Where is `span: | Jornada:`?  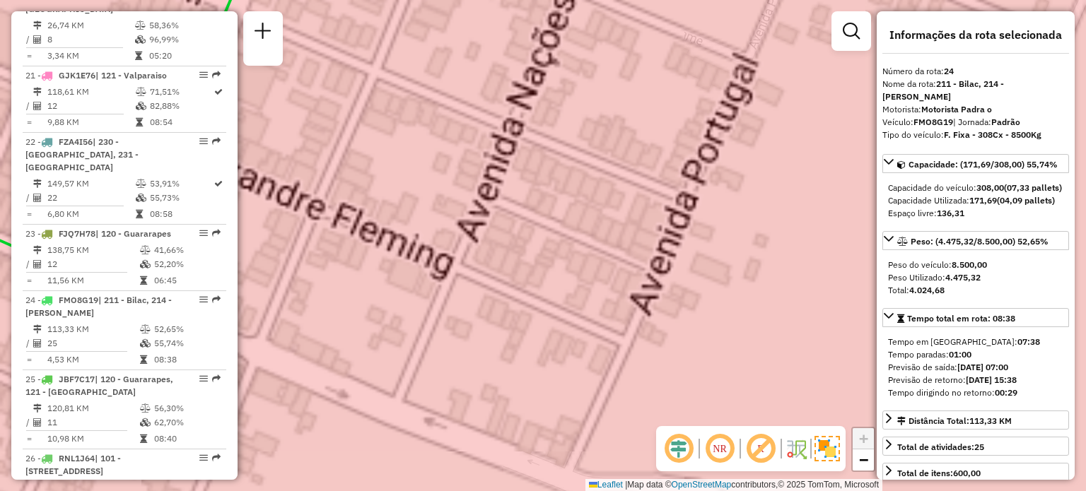 span: | Jornada: is located at coordinates (986, 122).